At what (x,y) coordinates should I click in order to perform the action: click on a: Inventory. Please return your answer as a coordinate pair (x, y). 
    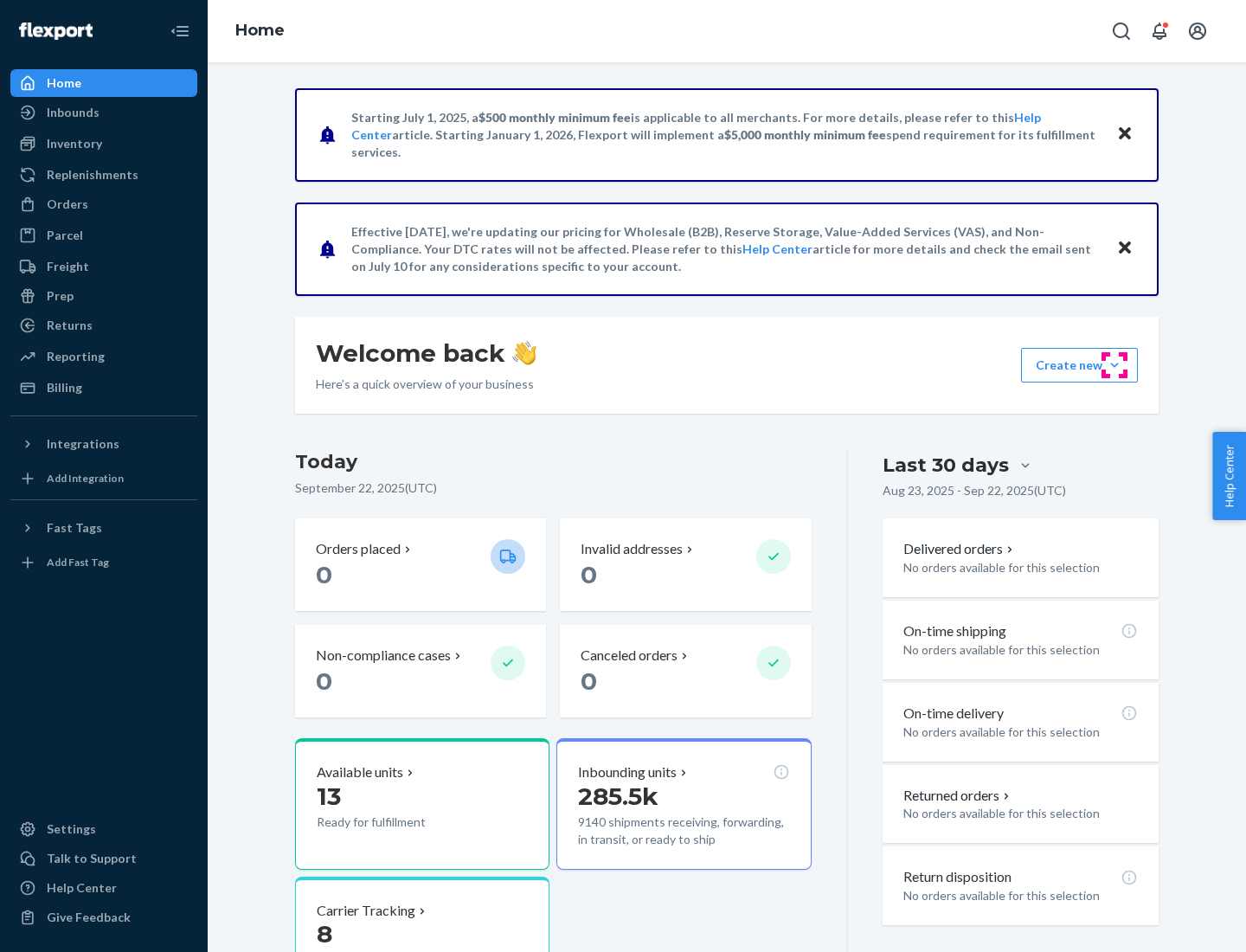
    Looking at the image, I should click on (104, 144).